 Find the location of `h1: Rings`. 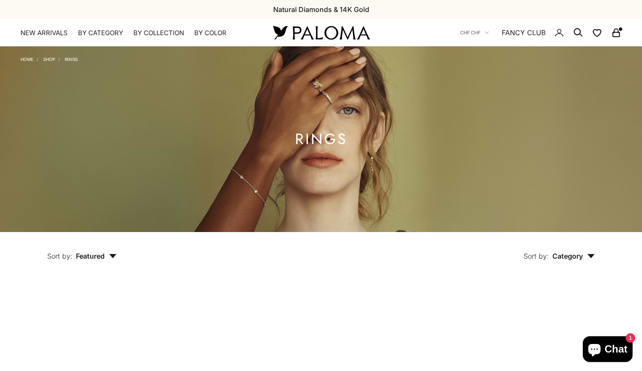

h1: Rings is located at coordinates (321, 139).